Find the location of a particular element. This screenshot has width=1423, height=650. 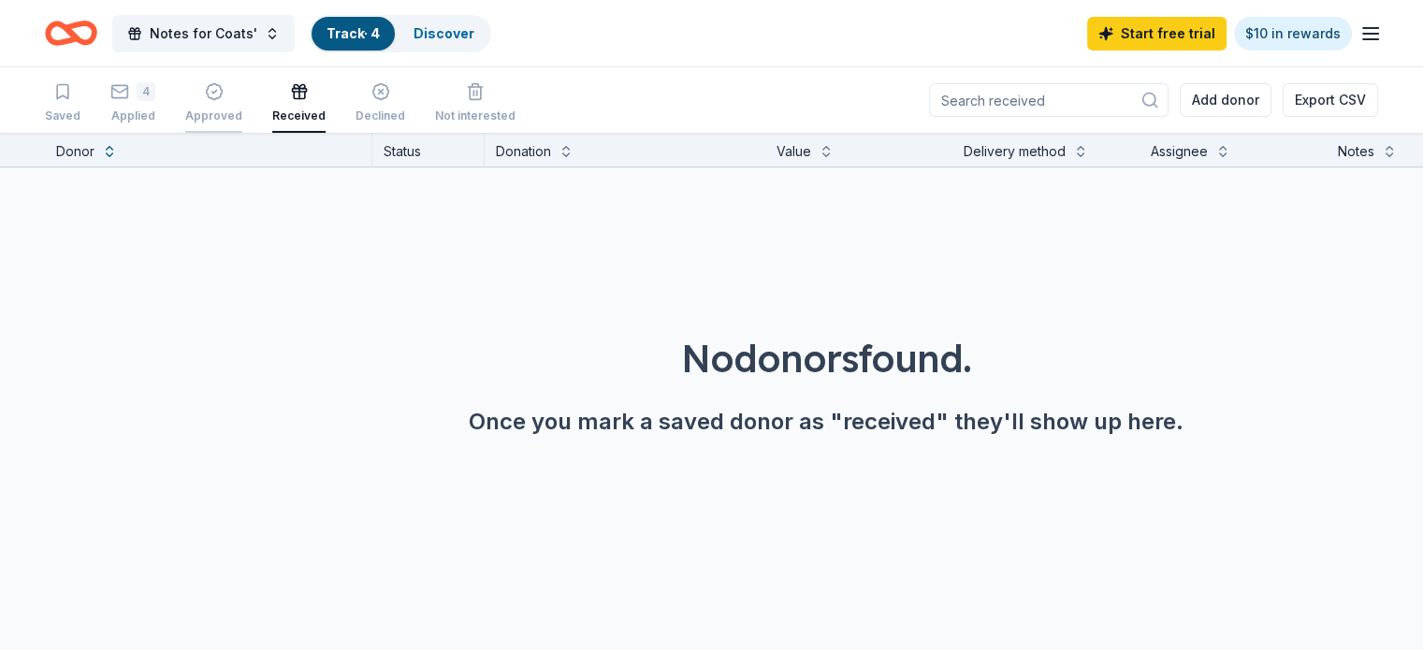

button: Add donor is located at coordinates (1226, 100).